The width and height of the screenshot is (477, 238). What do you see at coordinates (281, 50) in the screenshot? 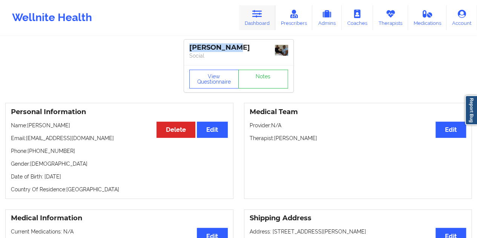
I see `img: f32dbf41-20c7-4ab1-bd78-b5efc4e047f6_0f8efcc5-d3bd-4a1d-95f1-a86a9513d41b1000029181.jpg` at bounding box center [281, 50].